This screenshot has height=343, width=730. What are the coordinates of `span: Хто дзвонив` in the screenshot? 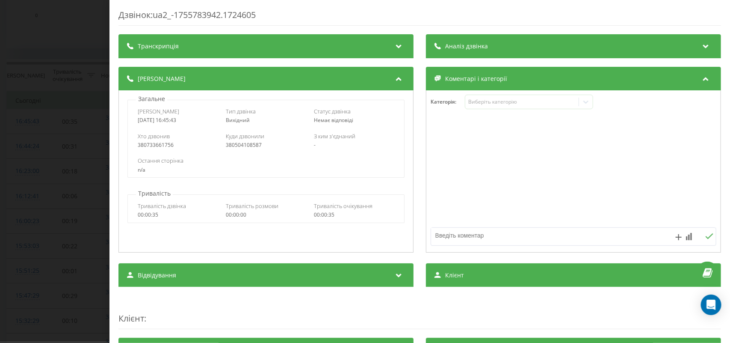 It's located at (154, 136).